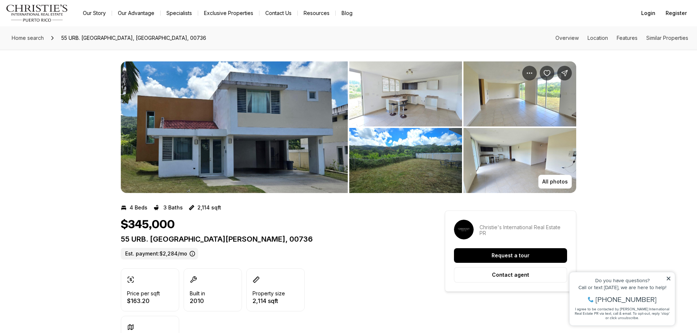 The image size is (697, 333). Describe the element at coordinates (676, 13) in the screenshot. I see `button: Register` at that location.